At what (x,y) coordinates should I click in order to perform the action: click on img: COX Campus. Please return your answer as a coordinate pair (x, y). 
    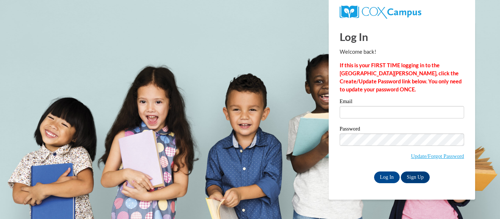
    Looking at the image, I should click on (381, 12).